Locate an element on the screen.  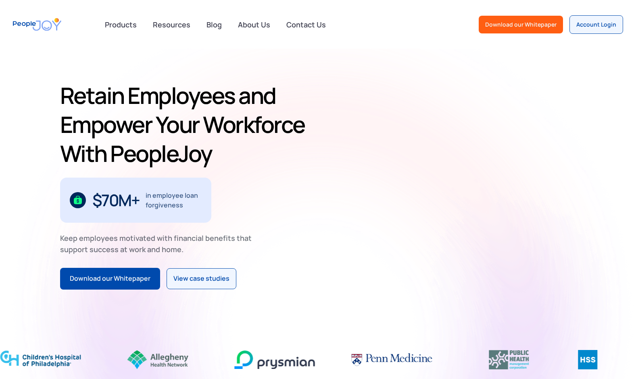
div: 1 / 3 is located at coordinates (135, 200).